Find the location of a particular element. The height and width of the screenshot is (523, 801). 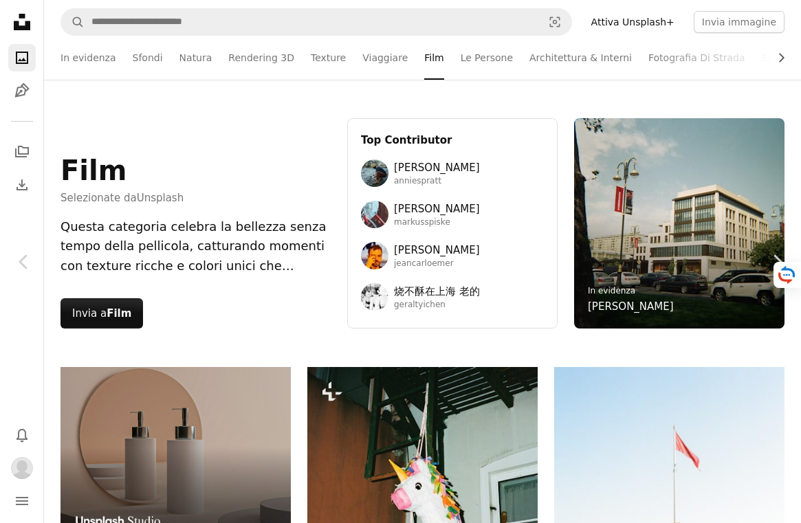

button: scorri la lista a destra is located at coordinates (776, 58).